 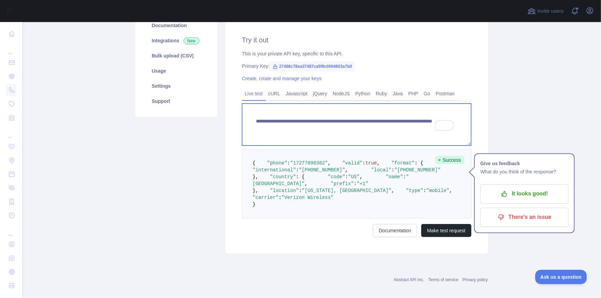 I want to click on a: Python, so click(x=363, y=94).